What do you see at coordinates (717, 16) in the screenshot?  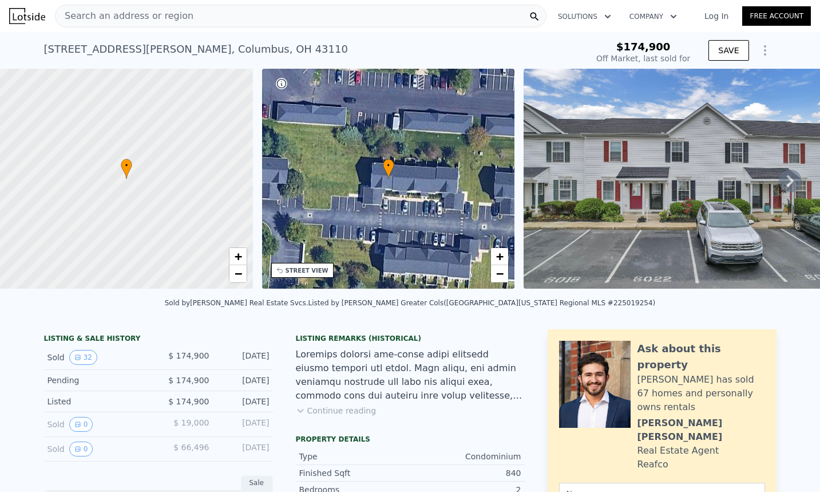 I see `a: Log In` at bounding box center [717, 16].